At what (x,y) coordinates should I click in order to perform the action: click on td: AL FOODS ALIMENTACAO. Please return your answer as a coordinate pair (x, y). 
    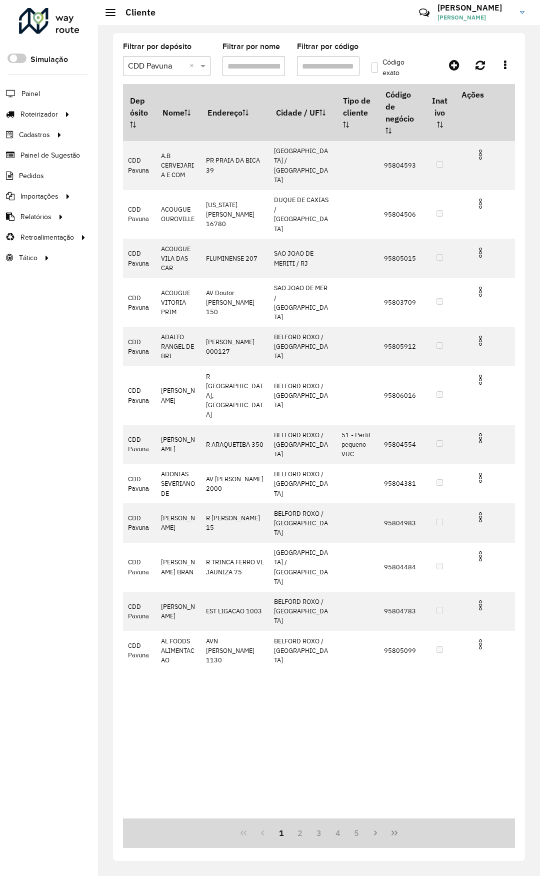
    Looking at the image, I should click on (178, 650).